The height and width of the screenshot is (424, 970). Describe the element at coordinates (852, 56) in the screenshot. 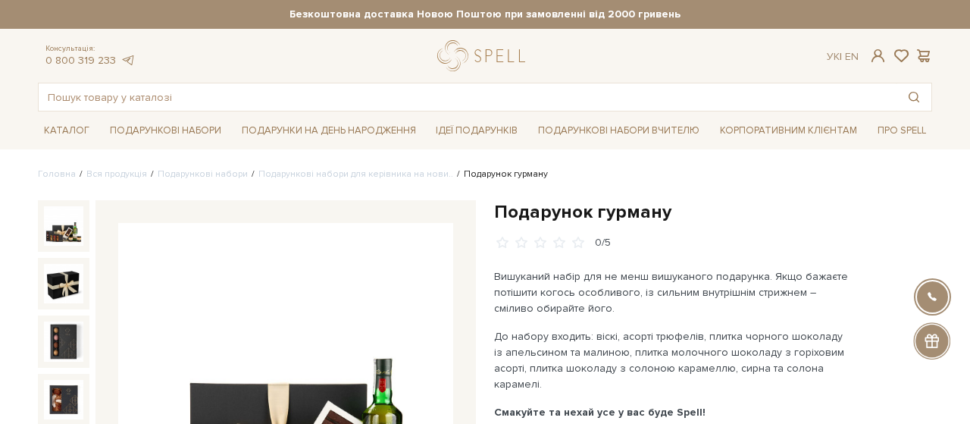

I see `a: En` at that location.